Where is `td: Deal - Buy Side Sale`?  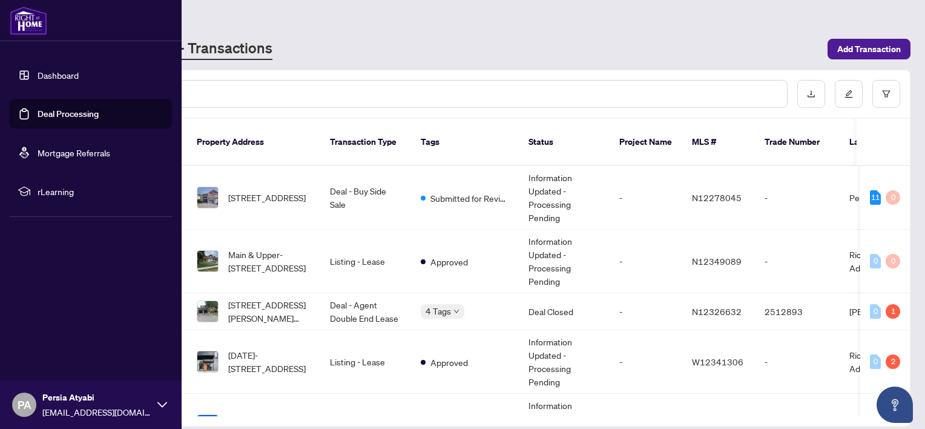 td: Deal - Buy Side Sale is located at coordinates (366, 197).